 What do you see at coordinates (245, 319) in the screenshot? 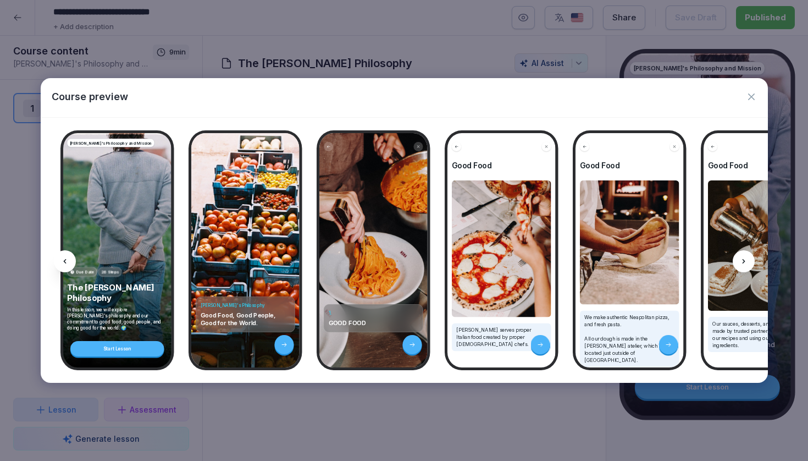
I see `p: Good Food, Good People, Good for the World.` at bounding box center [245, 319].